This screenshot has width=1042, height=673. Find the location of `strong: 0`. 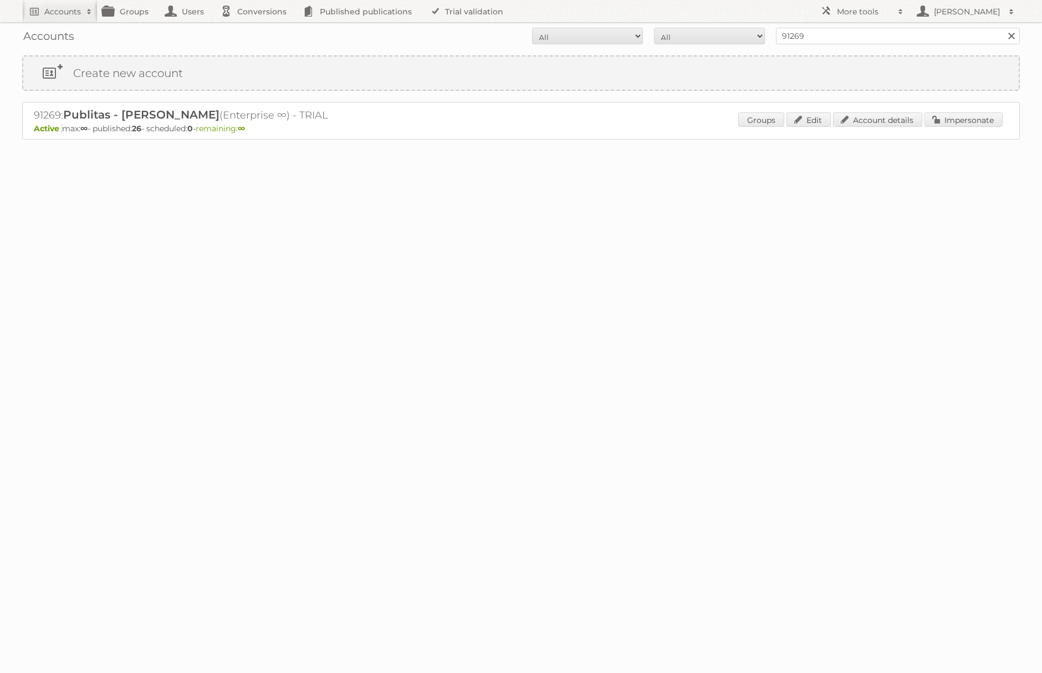

strong: 0 is located at coordinates (190, 129).